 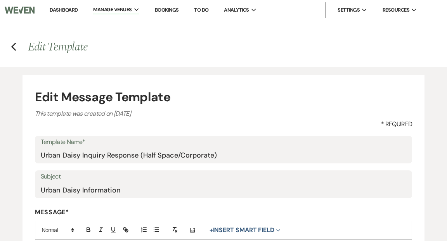 I want to click on span: * Required, so click(x=397, y=124).